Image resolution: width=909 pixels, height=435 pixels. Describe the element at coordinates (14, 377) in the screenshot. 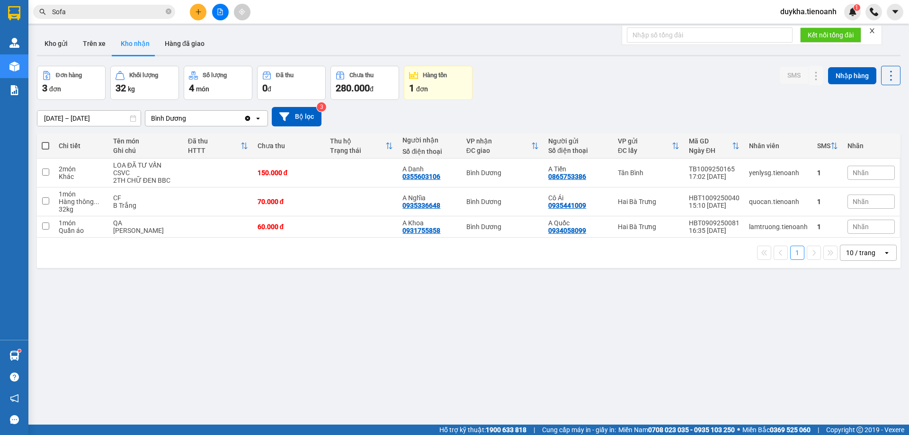

I see `span: question-circle` at that location.